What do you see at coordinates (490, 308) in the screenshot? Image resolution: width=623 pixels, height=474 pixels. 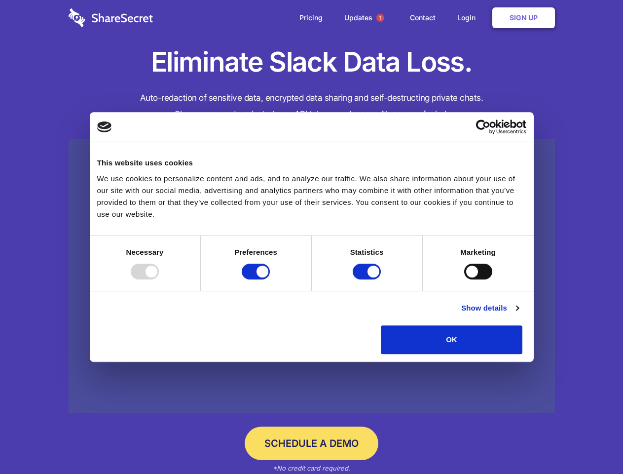 I see `a: Show details` at bounding box center [490, 308].